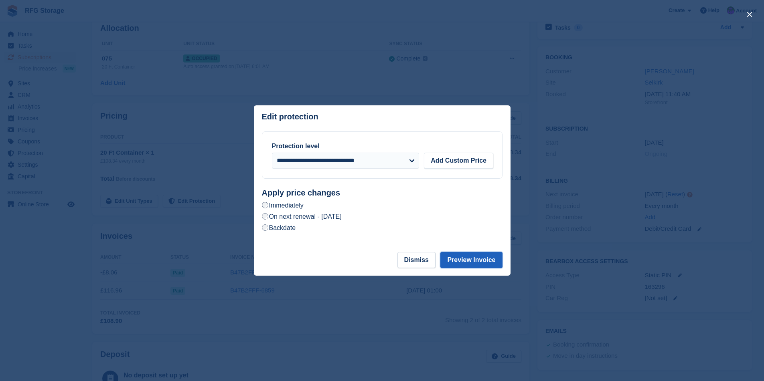 This screenshot has width=764, height=381. Describe the element at coordinates (265, 228) in the screenshot. I see `input: Backdate` at that location.